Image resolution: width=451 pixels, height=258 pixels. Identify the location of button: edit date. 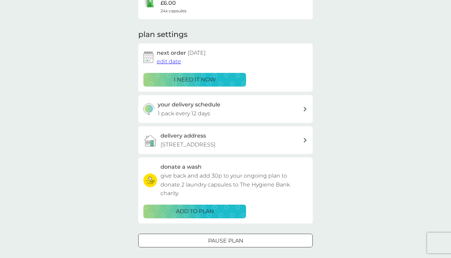
(169, 62).